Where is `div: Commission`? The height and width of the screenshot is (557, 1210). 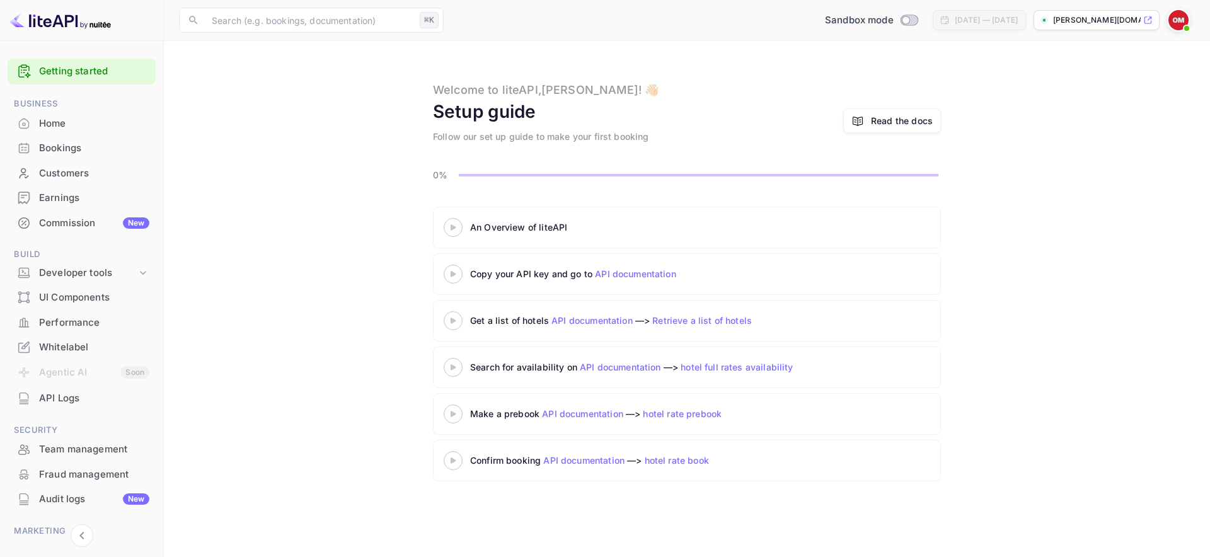
div: Commission is located at coordinates (94, 223).